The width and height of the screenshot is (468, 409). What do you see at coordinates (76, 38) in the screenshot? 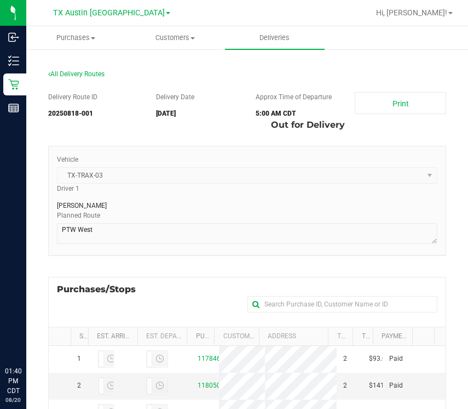
I see `a: Purchases` at bounding box center [76, 38].